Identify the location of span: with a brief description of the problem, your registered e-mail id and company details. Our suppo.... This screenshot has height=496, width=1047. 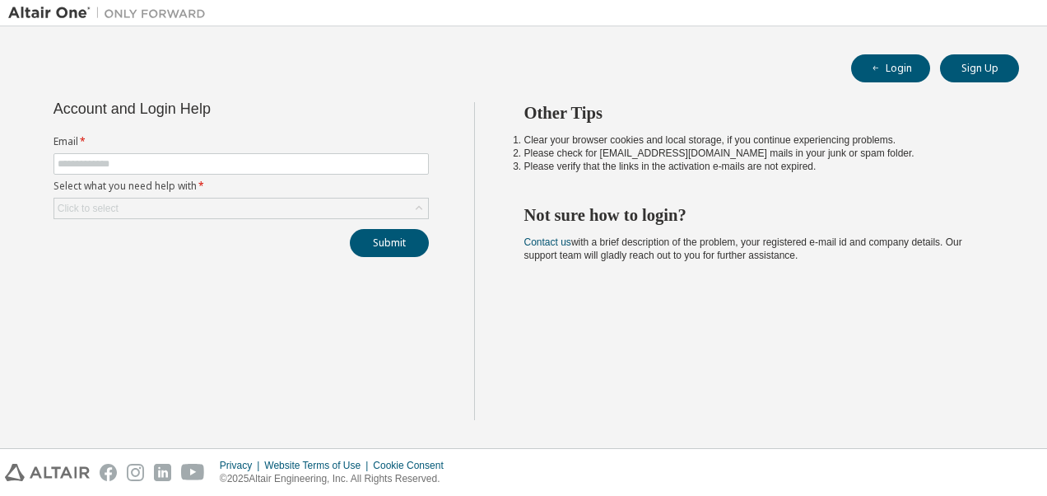
(743, 249).